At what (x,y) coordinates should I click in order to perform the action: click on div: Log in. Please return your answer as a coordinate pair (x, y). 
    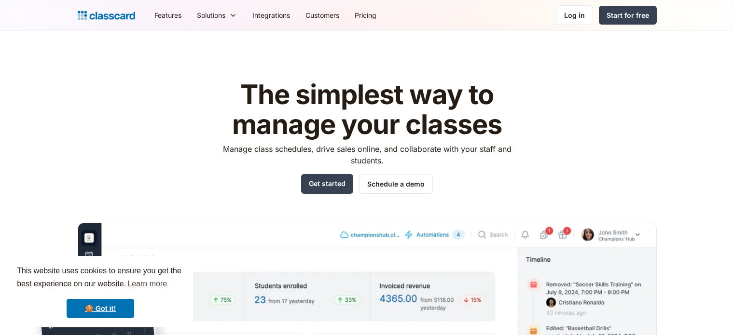
    Looking at the image, I should click on (574, 15).